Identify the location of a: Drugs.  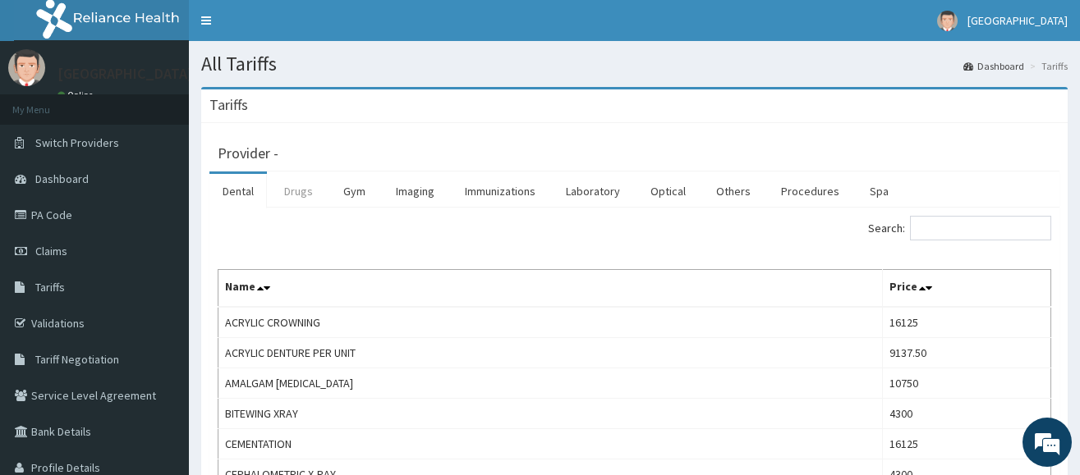
(298, 191).